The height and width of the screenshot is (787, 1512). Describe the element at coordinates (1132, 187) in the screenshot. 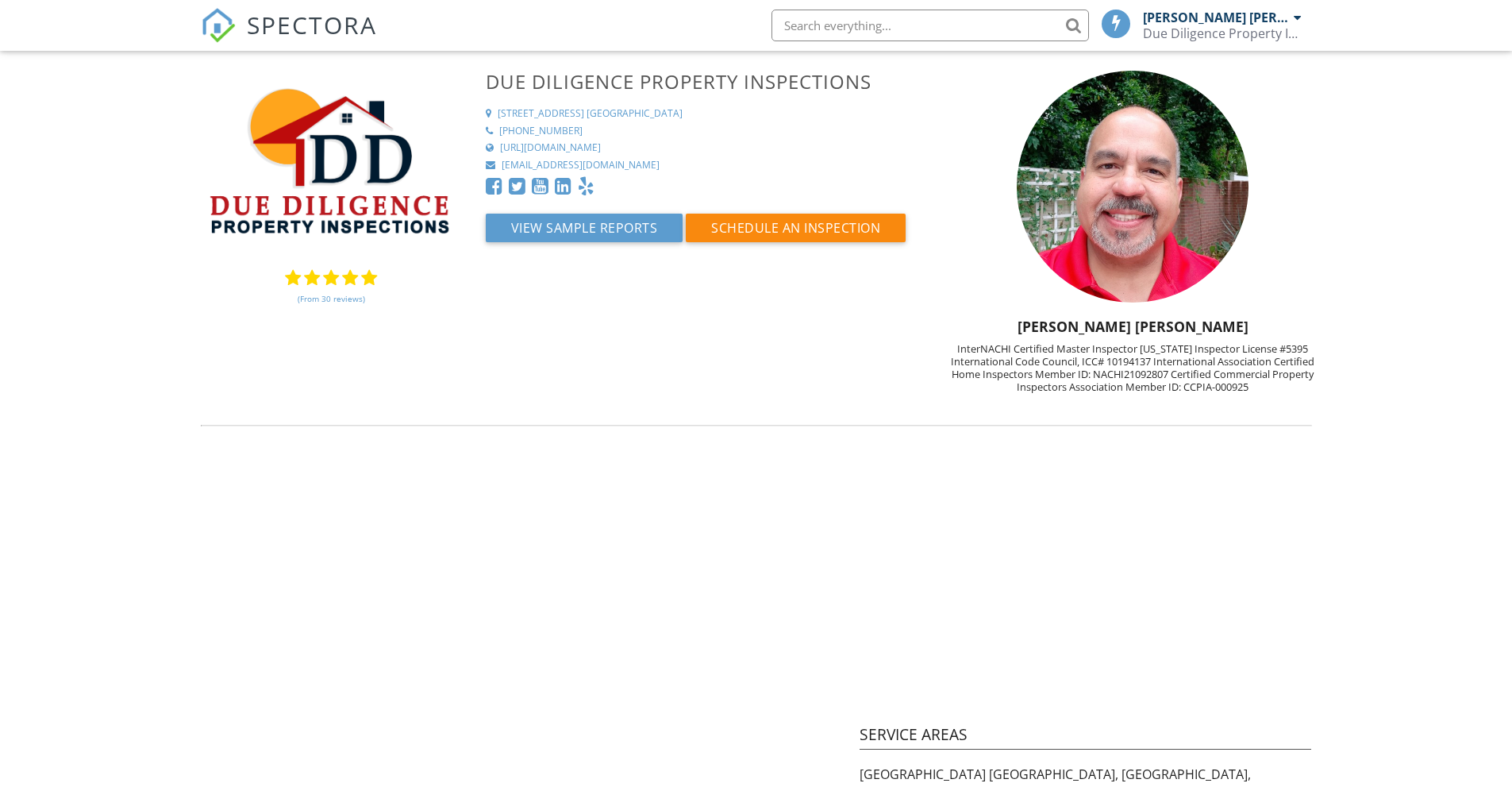

I see `img: new_profile_pic_head_shot_rotated_right_2.jpg` at that location.